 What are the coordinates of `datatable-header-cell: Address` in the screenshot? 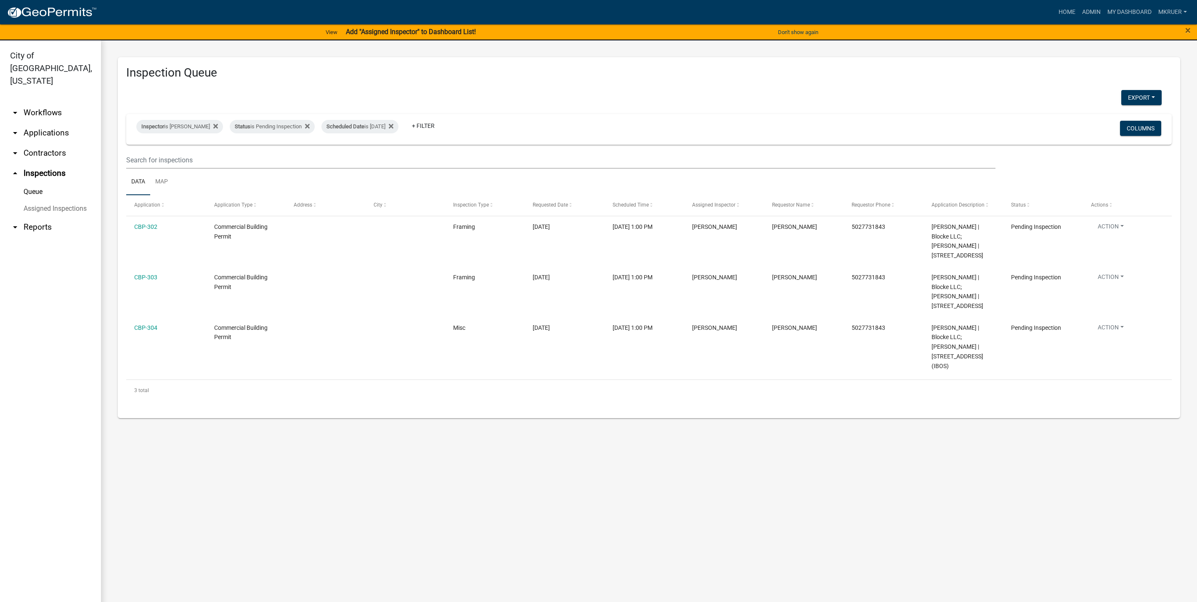 It's located at (325, 205).